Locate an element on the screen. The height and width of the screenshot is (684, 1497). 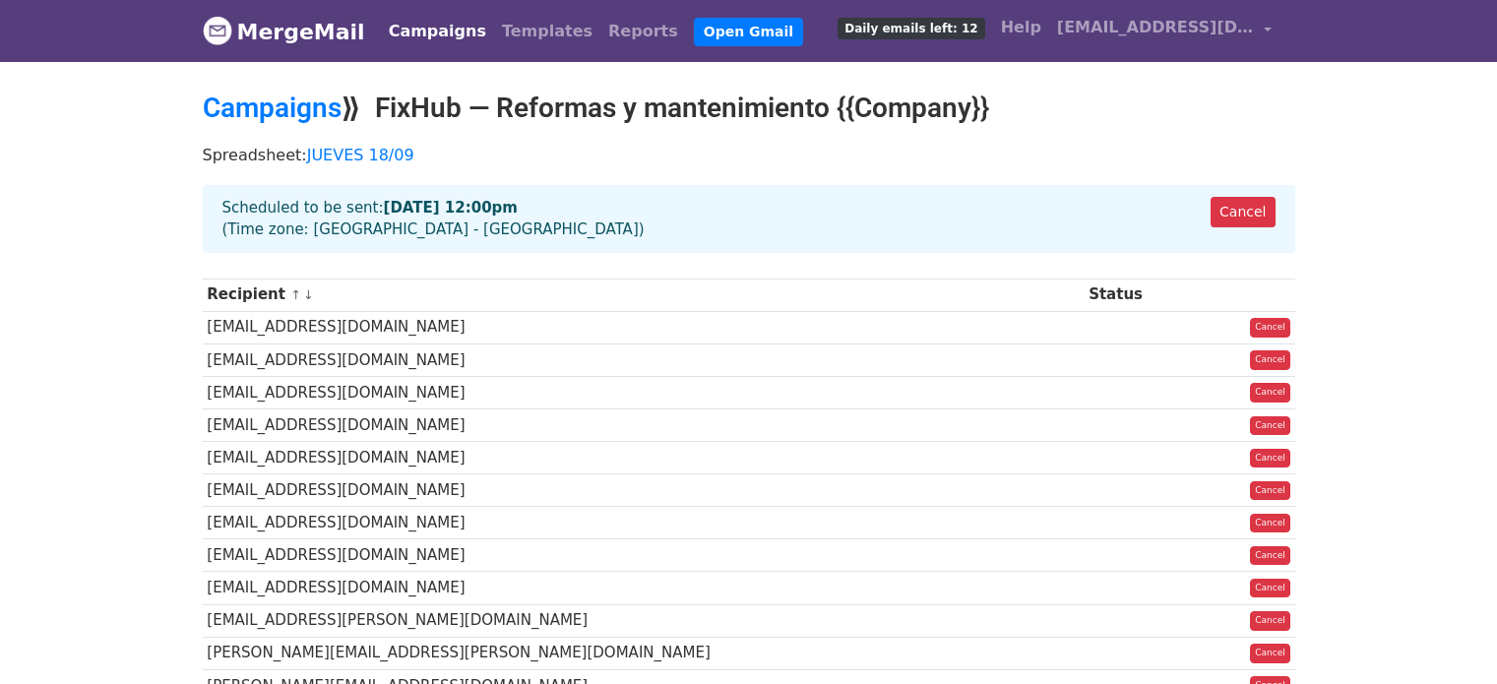
img: MergeMail logo is located at coordinates (217, 31).